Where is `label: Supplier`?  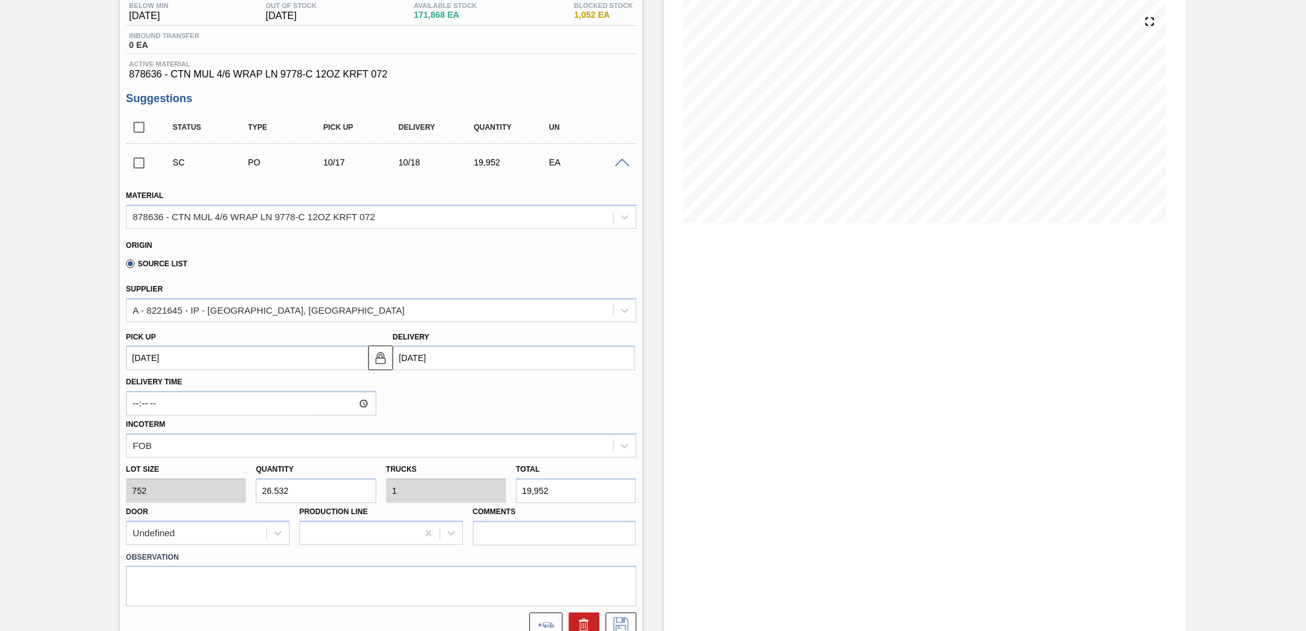 label: Supplier is located at coordinates (144, 289).